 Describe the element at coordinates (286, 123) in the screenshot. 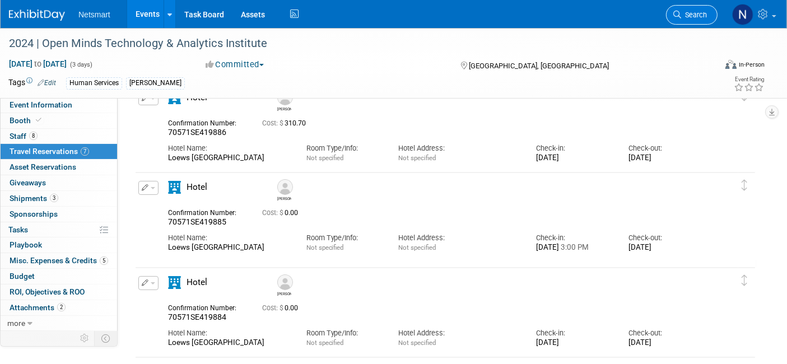

I see `span: 310.70` at that location.